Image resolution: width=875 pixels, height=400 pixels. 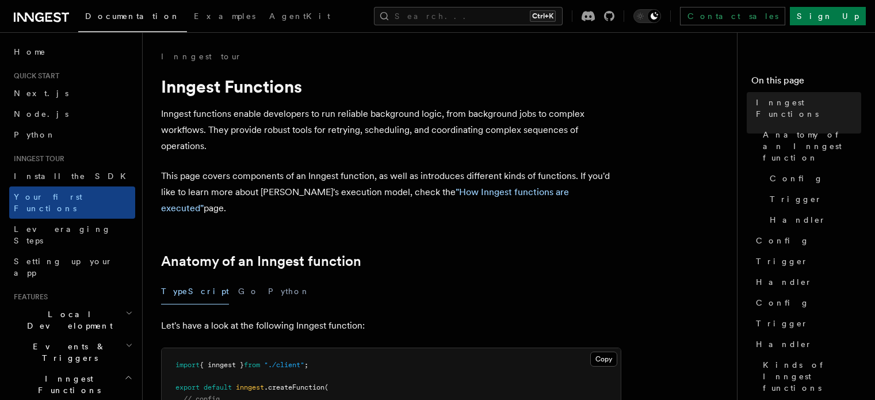 I want to click on span: Node.js, so click(x=41, y=114).